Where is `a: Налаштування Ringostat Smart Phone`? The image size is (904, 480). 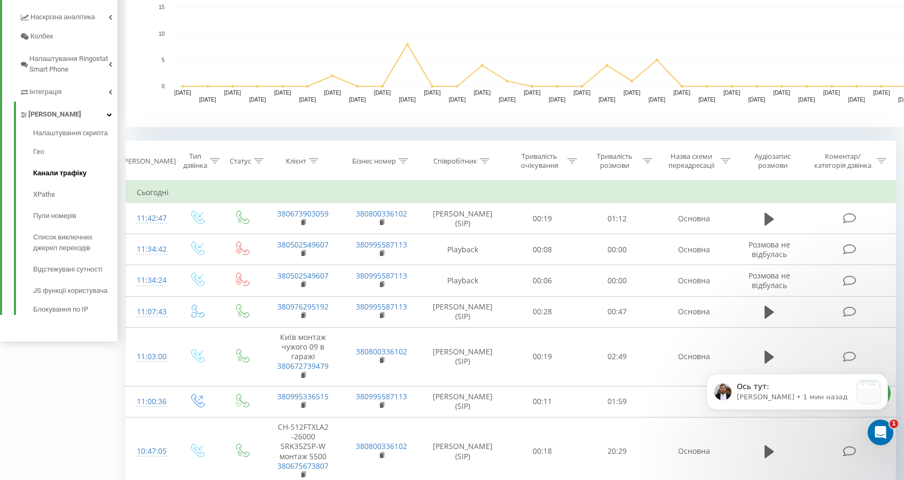 a: Налаштування Ringostat Smart Phone is located at coordinates (68, 63).